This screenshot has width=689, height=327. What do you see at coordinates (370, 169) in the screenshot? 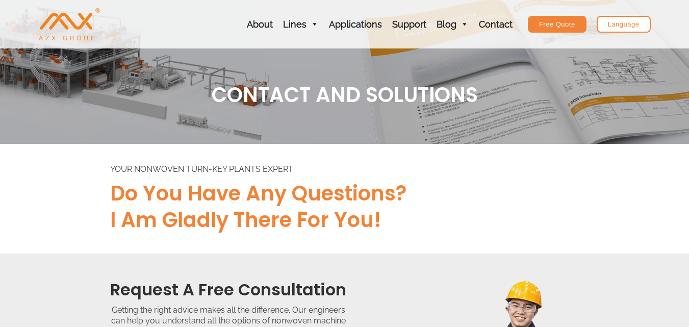
I see `div: YOUR NONWOVEN TURN-KEY PLANTS EXPERT` at bounding box center [370, 169].